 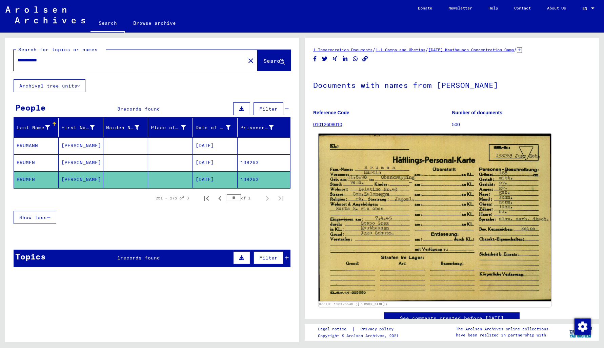 I want to click on div: Change consent, so click(x=582, y=326).